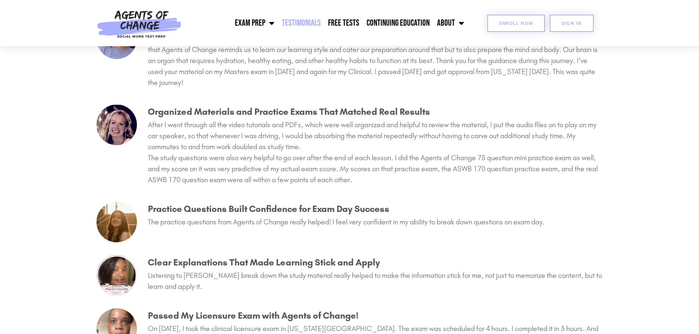 This screenshot has height=334, width=699. What do you see at coordinates (375, 169) in the screenshot?
I see `p: The study questions were also very helpful to go over after the end of each lesson. I did the Age...` at bounding box center [375, 169].